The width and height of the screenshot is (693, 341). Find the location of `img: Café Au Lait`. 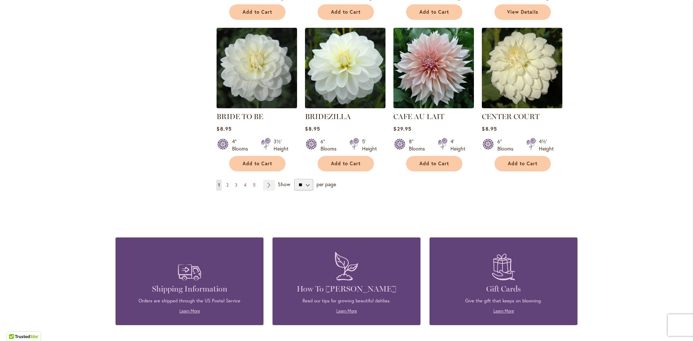

img: Café Au Lait is located at coordinates (433, 68).